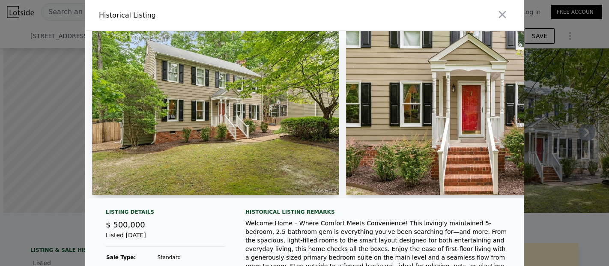 Image resolution: width=609 pixels, height=266 pixels. Describe the element at coordinates (200, 15) in the screenshot. I see `div: Historical Listing` at that location.